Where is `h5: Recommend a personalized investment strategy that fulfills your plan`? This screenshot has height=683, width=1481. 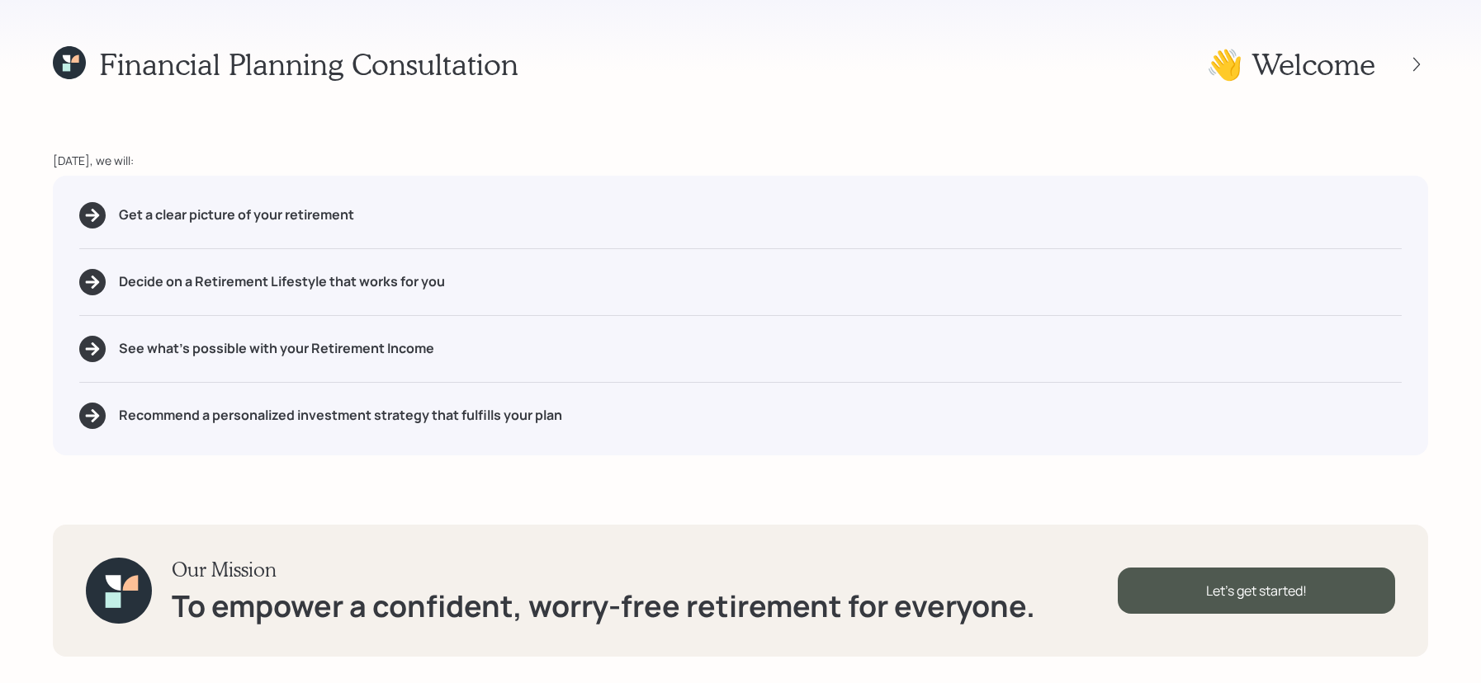 h5: Recommend a personalized investment strategy that fulfills your plan is located at coordinates (340, 415).